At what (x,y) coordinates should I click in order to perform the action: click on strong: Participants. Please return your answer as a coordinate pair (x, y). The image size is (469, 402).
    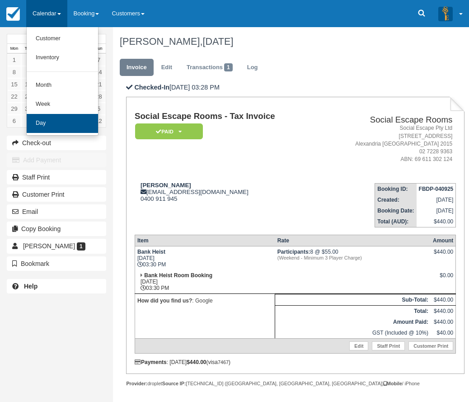
    Looking at the image, I should click on (294, 252).